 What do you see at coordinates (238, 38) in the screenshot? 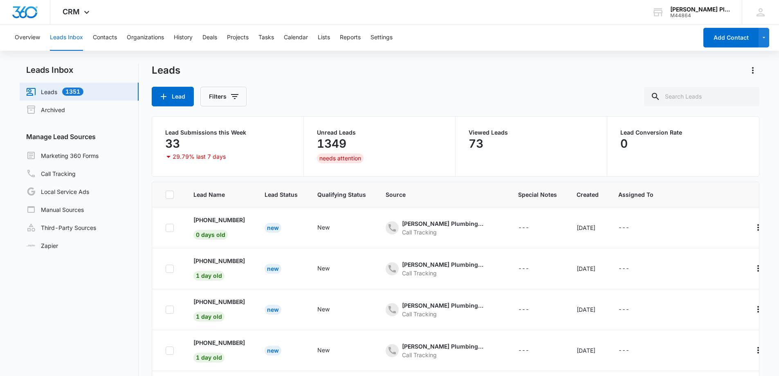
I see `button: Projects` at bounding box center [238, 38].